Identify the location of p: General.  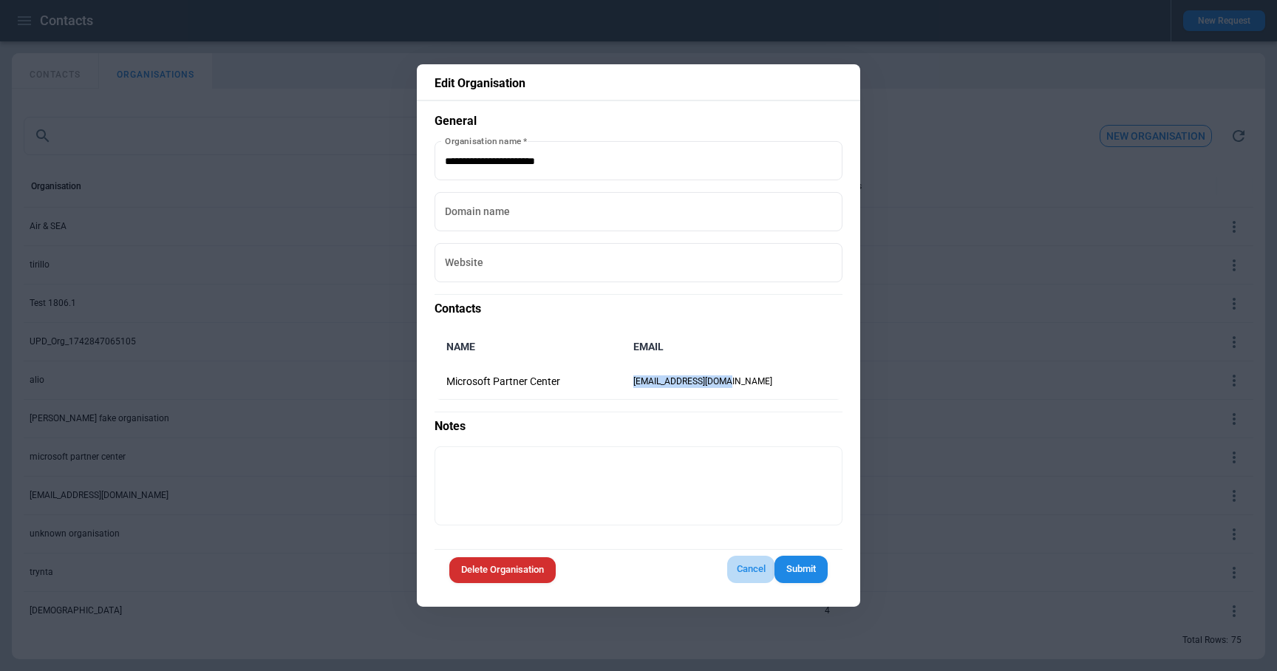
(639, 121).